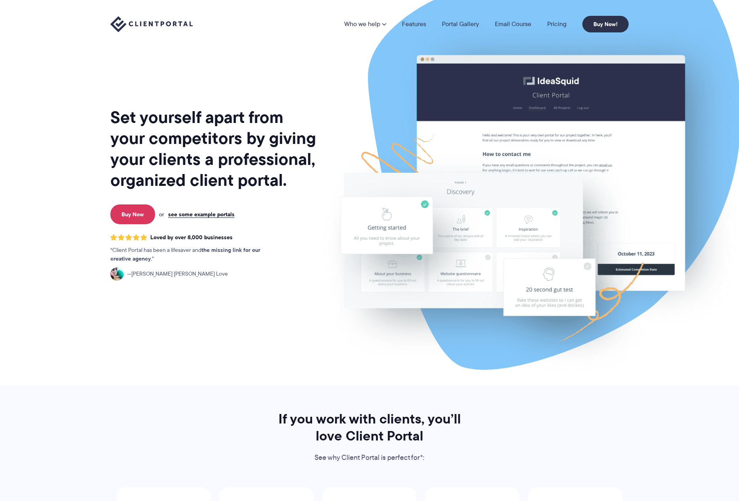 The width and height of the screenshot is (739, 501). I want to click on a: see some example portals, so click(201, 214).